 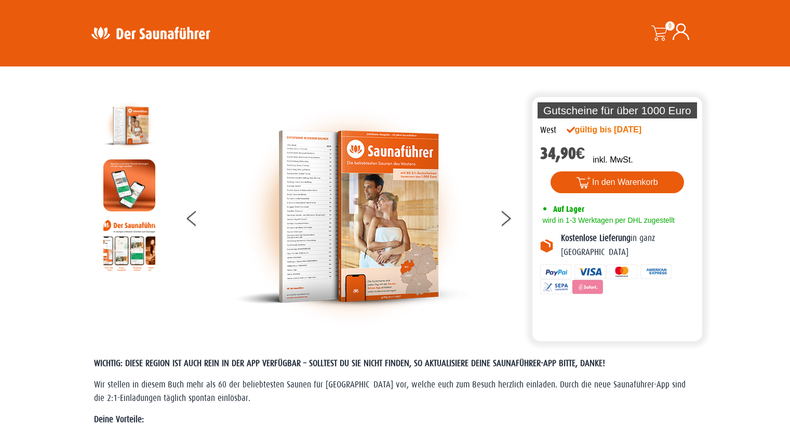 I want to click on b: Kostenlose Lieferung, so click(x=596, y=238).